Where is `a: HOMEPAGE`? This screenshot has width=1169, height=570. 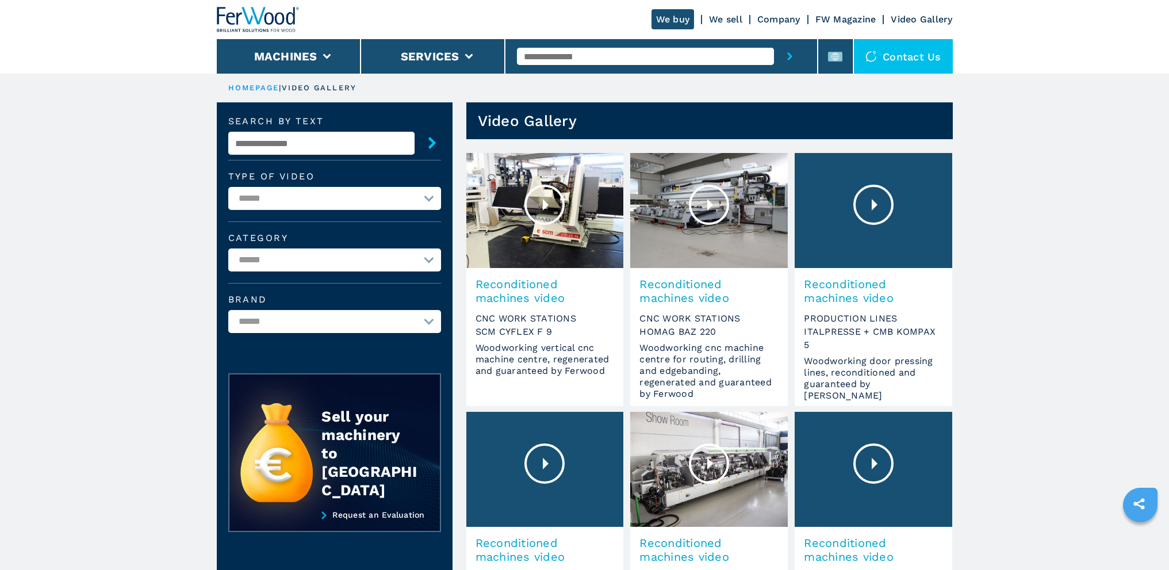
a: HOMEPAGE is located at coordinates (254, 87).